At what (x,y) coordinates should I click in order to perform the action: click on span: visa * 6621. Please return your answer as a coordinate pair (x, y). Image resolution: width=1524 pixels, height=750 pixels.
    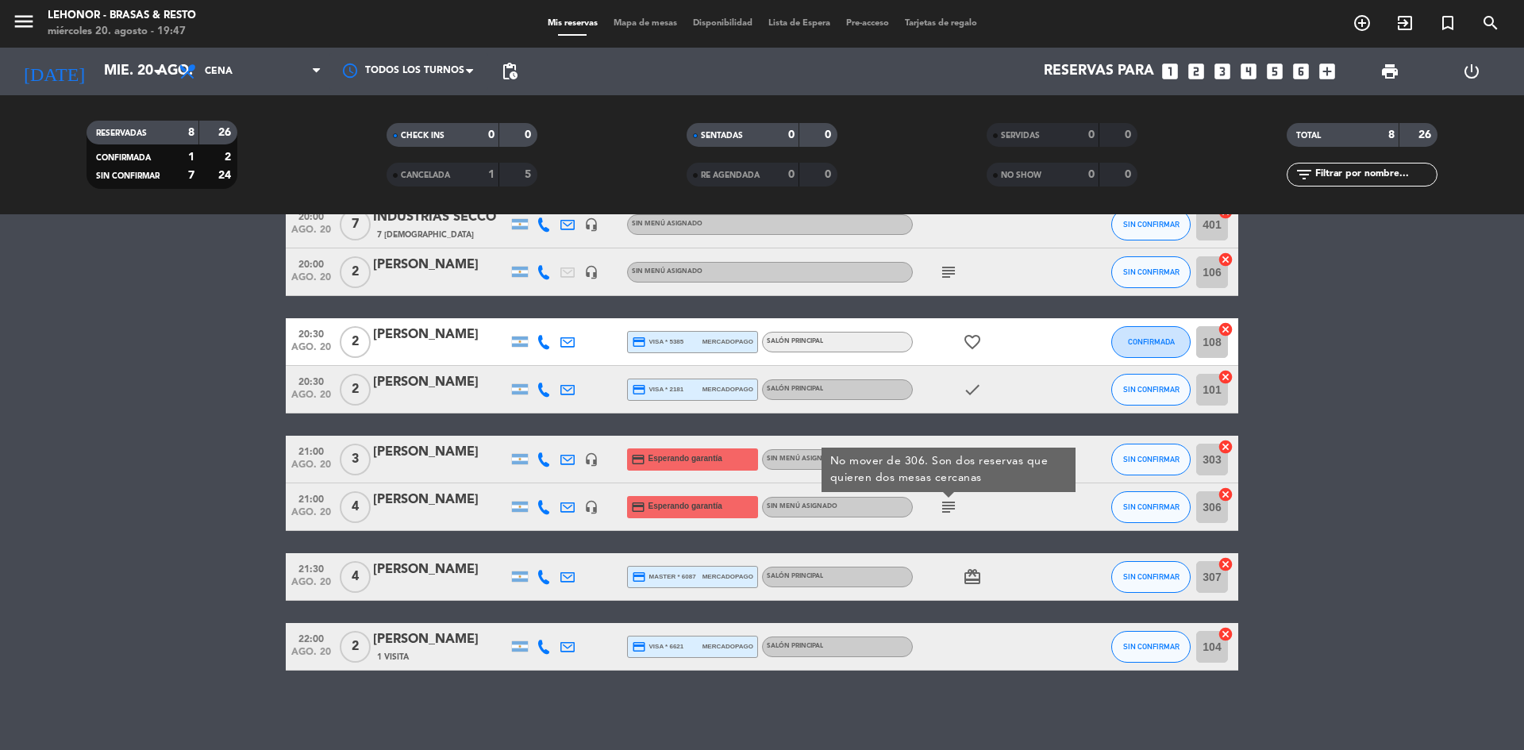
    Looking at the image, I should click on (657, 647).